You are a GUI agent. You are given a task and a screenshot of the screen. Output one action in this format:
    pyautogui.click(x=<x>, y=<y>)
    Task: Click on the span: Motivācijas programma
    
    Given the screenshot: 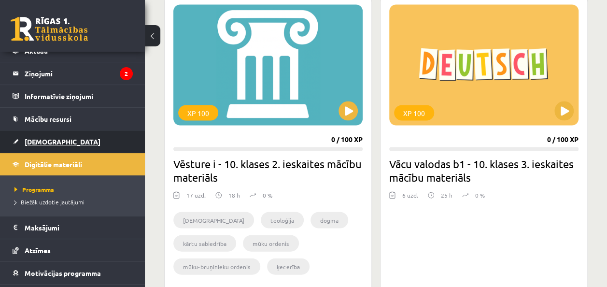 What is the action you would take?
    pyautogui.click(x=63, y=273)
    